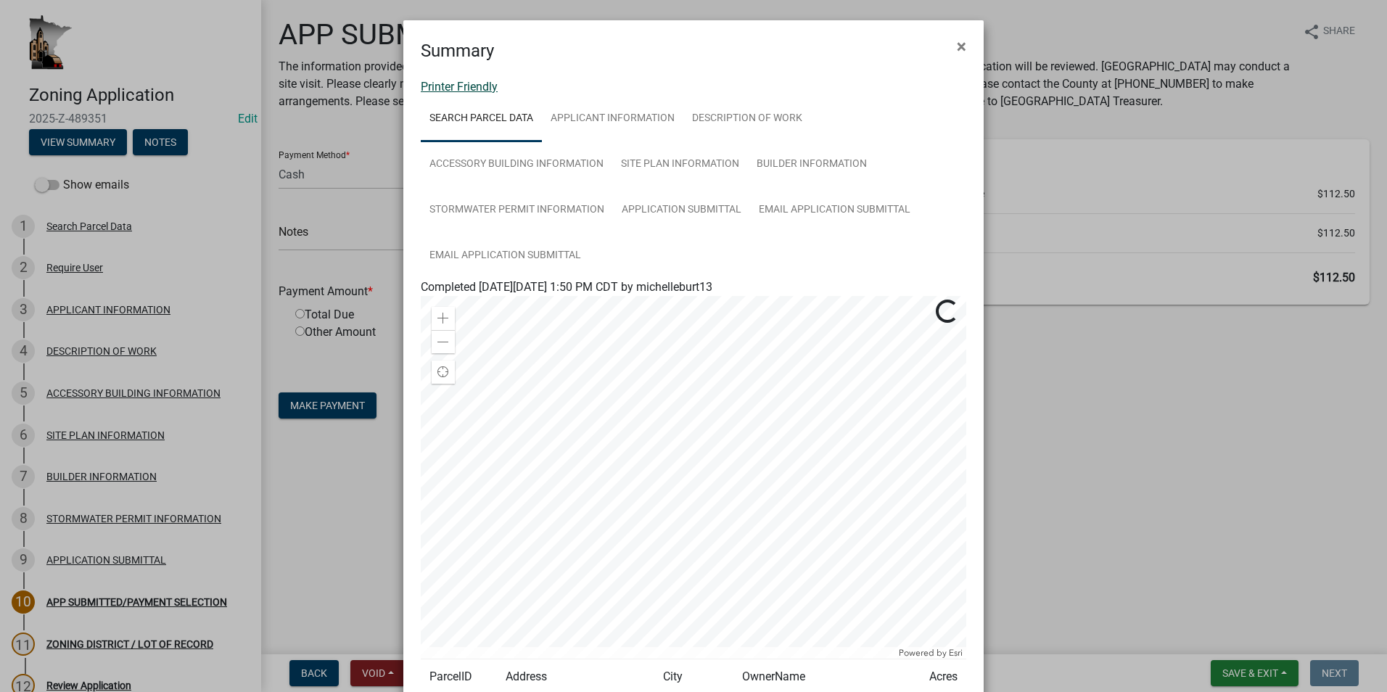 This screenshot has width=1387, height=692. I want to click on div: Zoom in, so click(443, 318).